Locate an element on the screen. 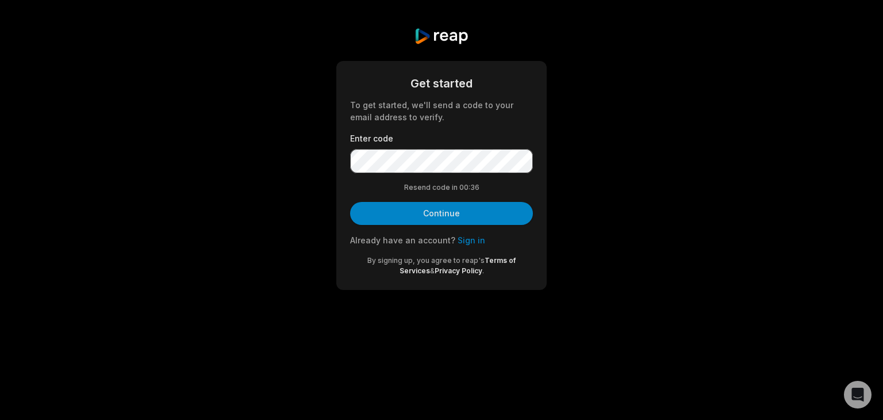 The width and height of the screenshot is (883, 420). span: By signing up, you agree to reap's is located at coordinates (426, 260).